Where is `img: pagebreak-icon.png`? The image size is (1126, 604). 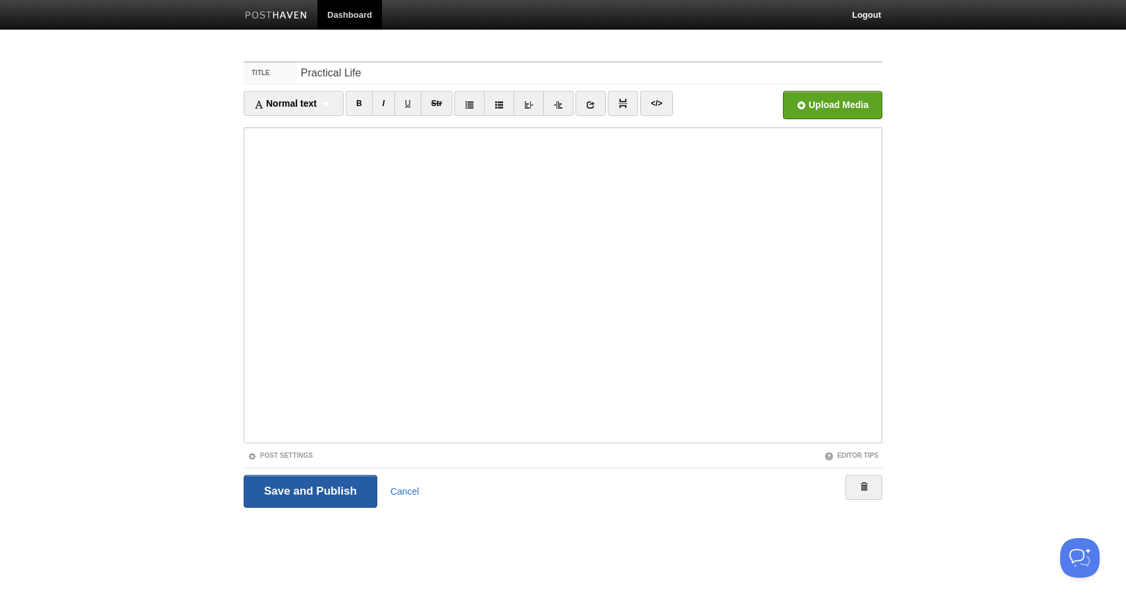
img: pagebreak-icon.png is located at coordinates (623, 103).